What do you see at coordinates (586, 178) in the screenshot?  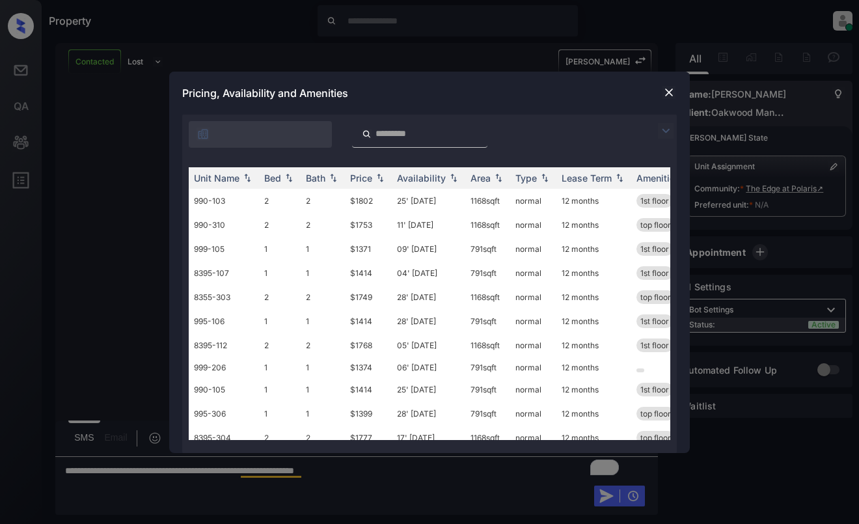 I see `div: Lease Term` at bounding box center [586, 178].